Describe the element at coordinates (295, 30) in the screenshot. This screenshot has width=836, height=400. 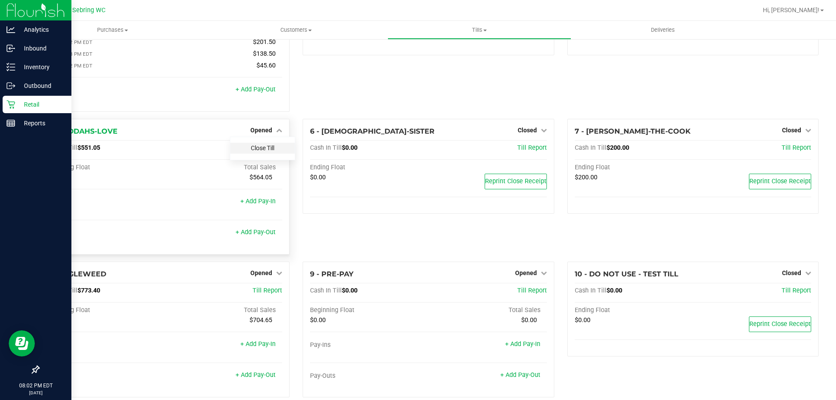
I see `span: Customers` at that location.